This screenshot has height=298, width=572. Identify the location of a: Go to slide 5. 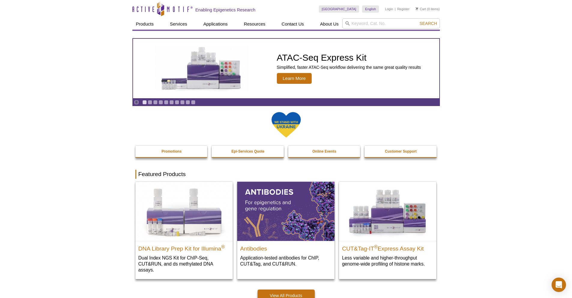
(166, 102).